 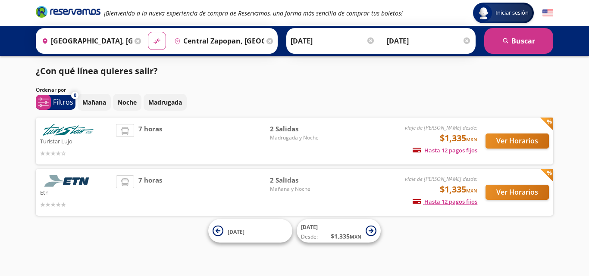 What do you see at coordinates (300, 138) in the screenshot?
I see `span: Madrugada y Noche` at bounding box center [300, 138].